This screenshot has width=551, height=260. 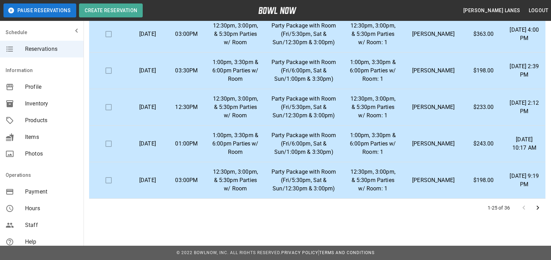 I want to click on span: Profile, so click(x=51, y=87).